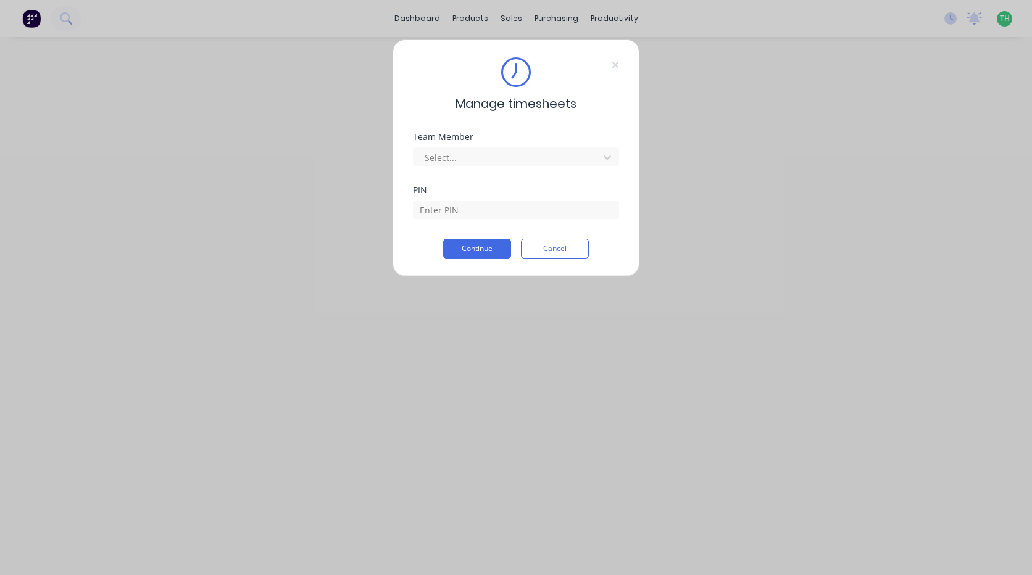 The width and height of the screenshot is (1032, 575). What do you see at coordinates (516, 137) in the screenshot?
I see `div: Team Member` at bounding box center [516, 137].